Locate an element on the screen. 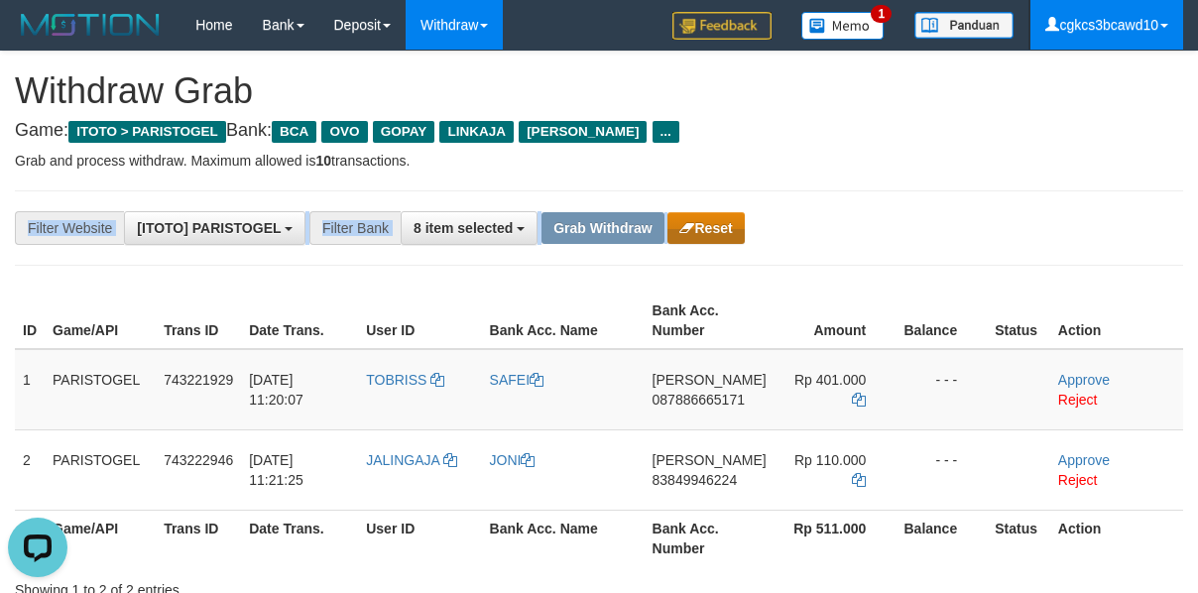 This screenshot has height=593, width=1198. span: Copy 83849946224 to clipboard is located at coordinates (695, 480).